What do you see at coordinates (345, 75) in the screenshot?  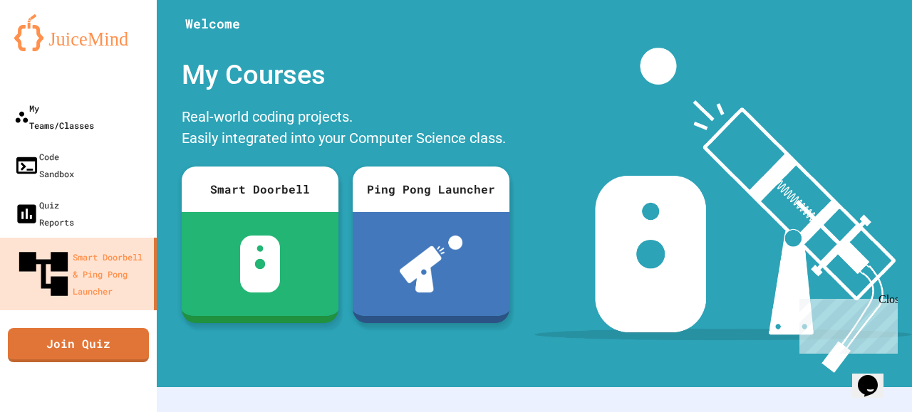 I see `div: My Courses` at bounding box center [345, 75].